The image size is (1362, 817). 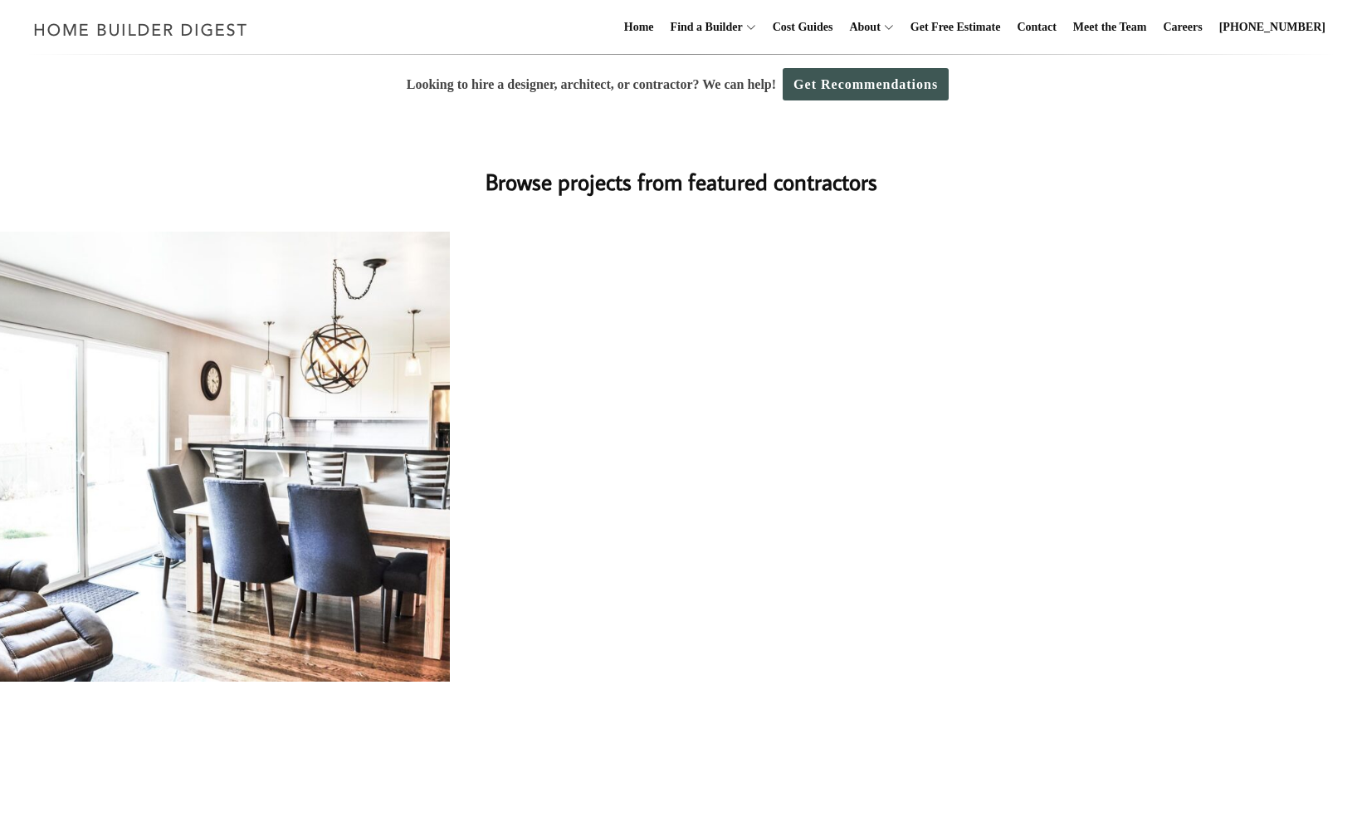 What do you see at coordinates (803, 27) in the screenshot?
I see `a: Cost Guides` at bounding box center [803, 27].